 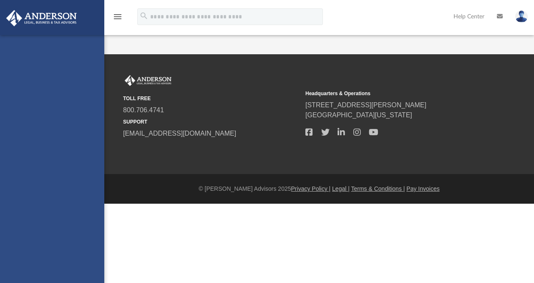 What do you see at coordinates (311, 188) in the screenshot?
I see `a: Privacy Policy |` at bounding box center [311, 188].